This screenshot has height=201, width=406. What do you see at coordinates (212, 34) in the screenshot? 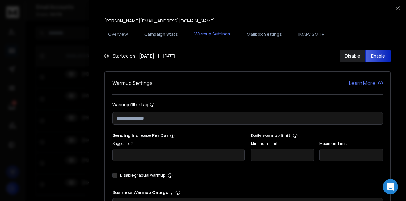
I see `button: Warmup Settings` at bounding box center [212, 34].